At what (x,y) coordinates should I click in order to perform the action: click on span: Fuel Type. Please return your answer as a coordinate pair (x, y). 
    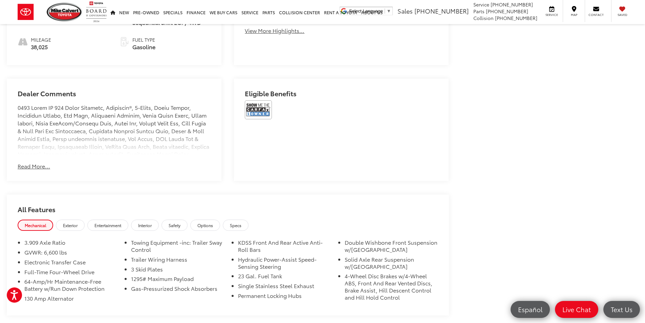
    Looking at the image, I should click on (144, 40).